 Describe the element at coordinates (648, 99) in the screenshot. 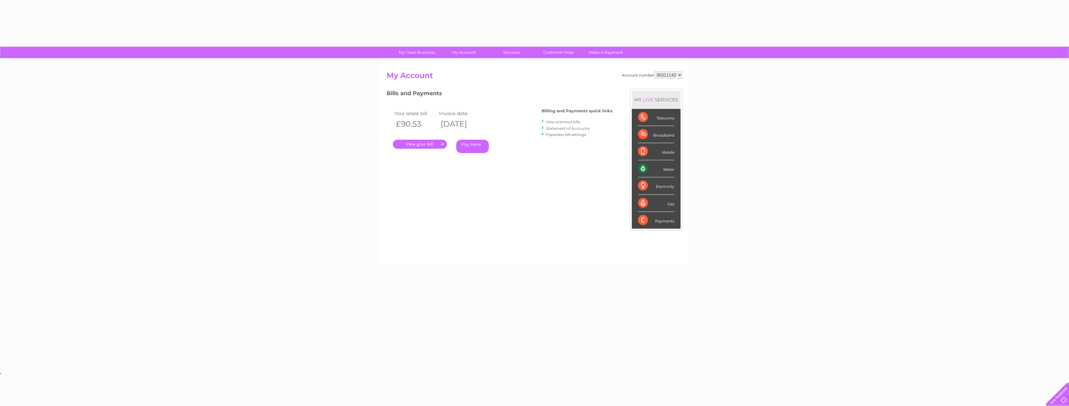

I see `div: LIVE` at that location.